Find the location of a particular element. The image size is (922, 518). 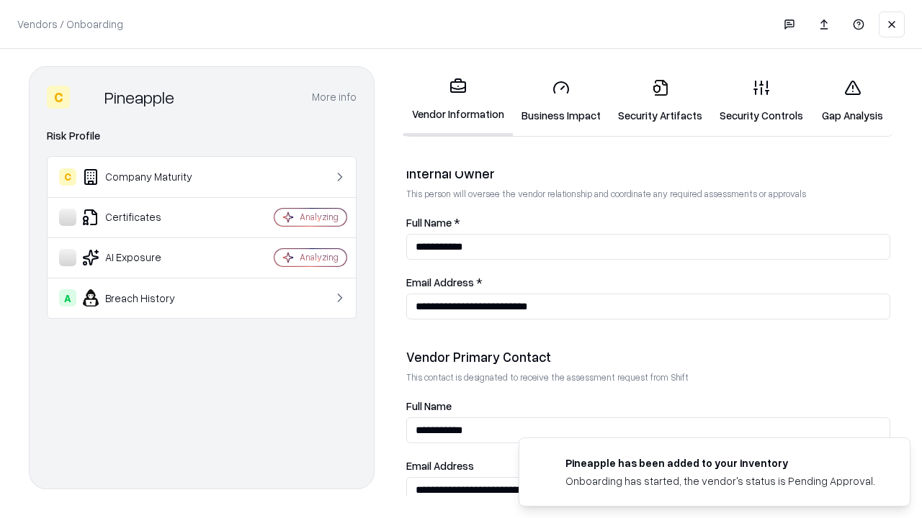

label: Full Name * is located at coordinates (648, 223).